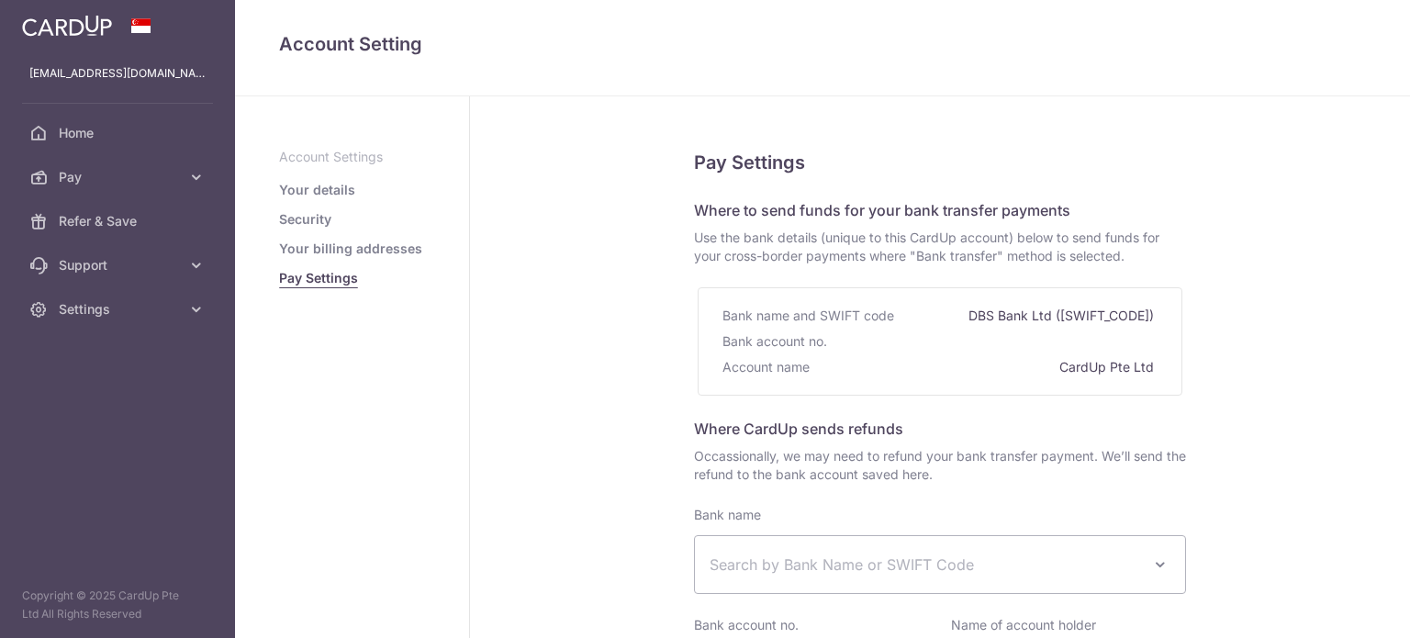 The image size is (1410, 638). What do you see at coordinates (777, 342) in the screenshot?
I see `div: Bank account no.` at bounding box center [777, 342].